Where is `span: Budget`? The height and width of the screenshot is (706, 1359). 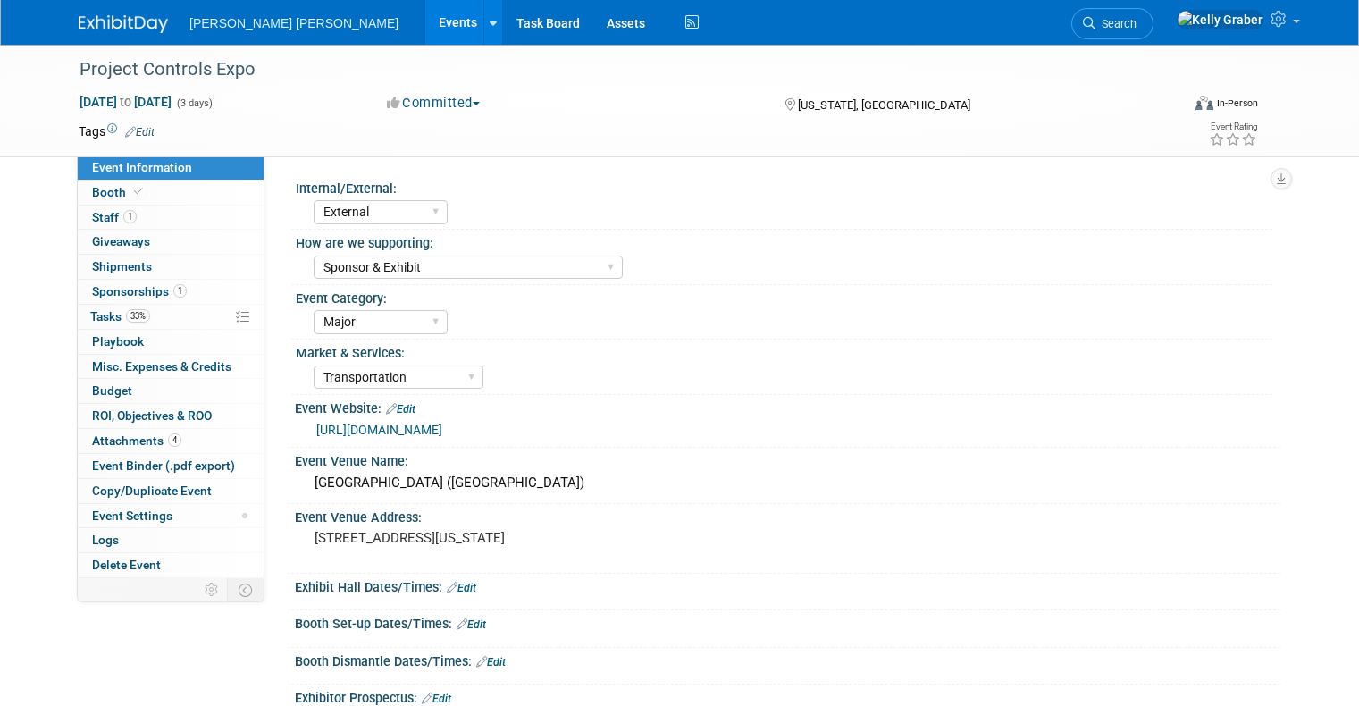
span: Budget is located at coordinates (112, 390).